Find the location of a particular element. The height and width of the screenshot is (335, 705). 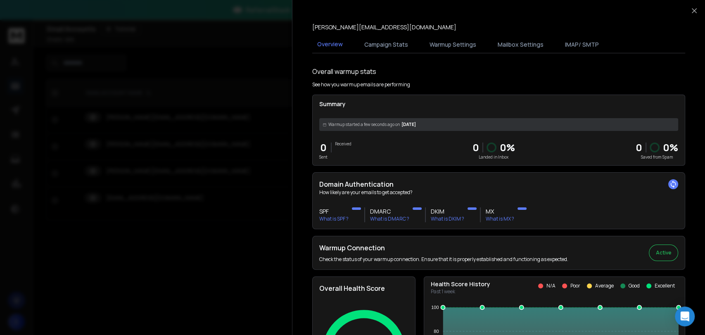

p: Landed in Inbox is located at coordinates (494, 157).